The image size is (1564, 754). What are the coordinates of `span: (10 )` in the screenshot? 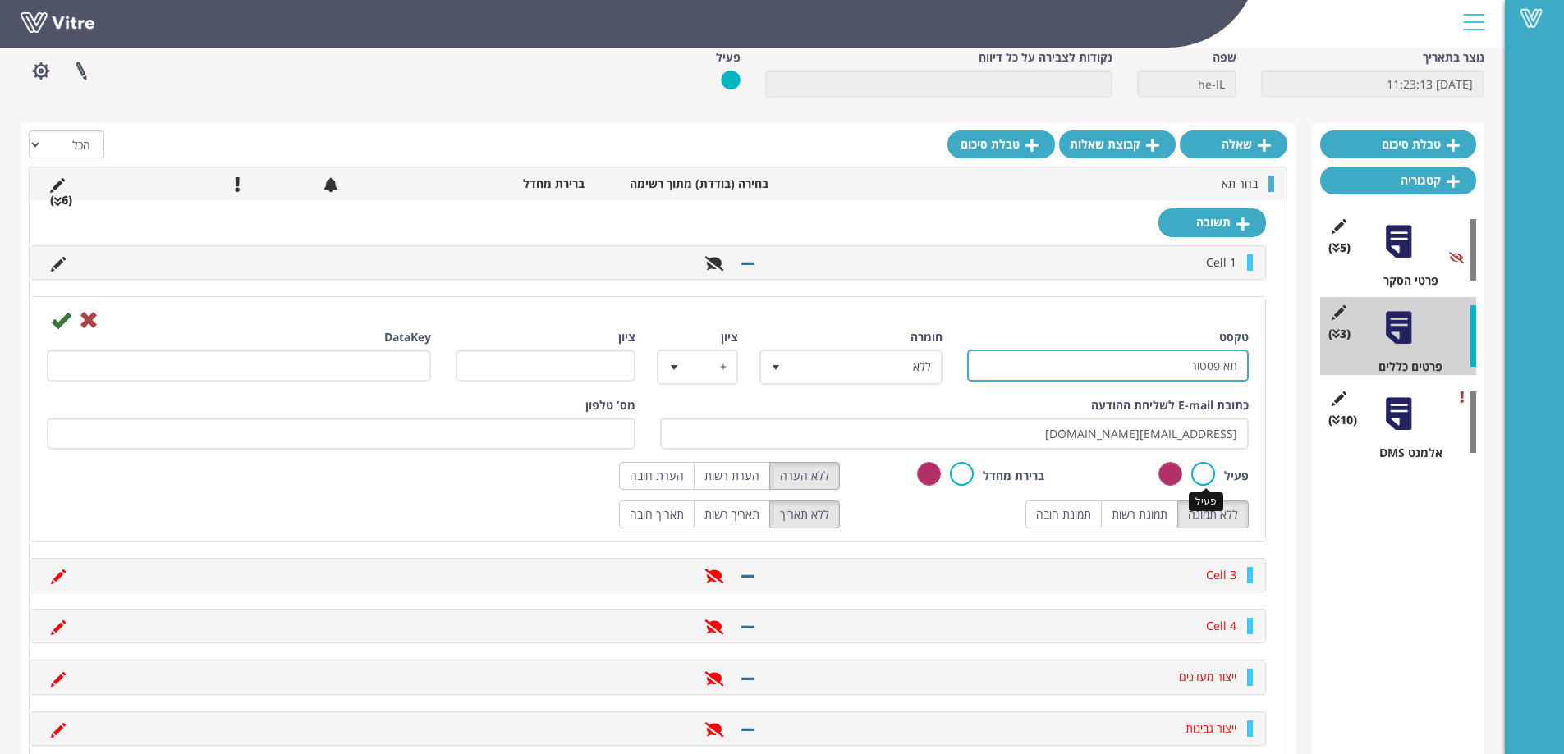 It's located at (1342, 420).